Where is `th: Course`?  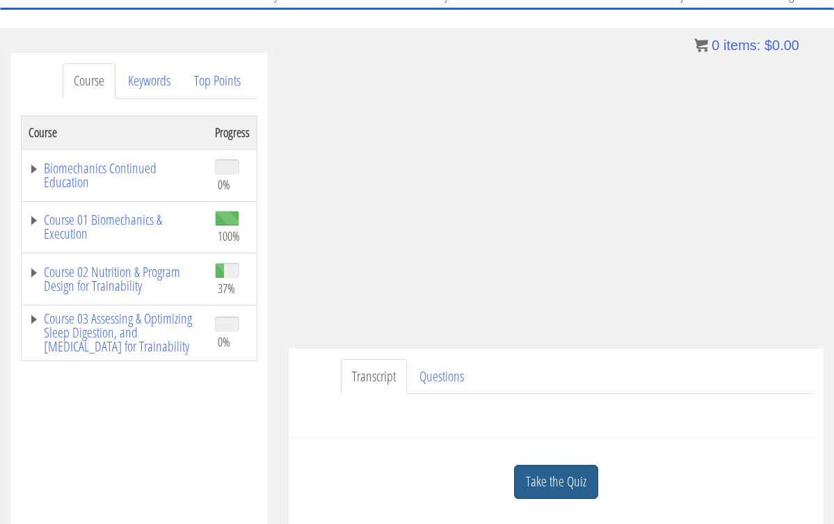 th: Course is located at coordinates (115, 132).